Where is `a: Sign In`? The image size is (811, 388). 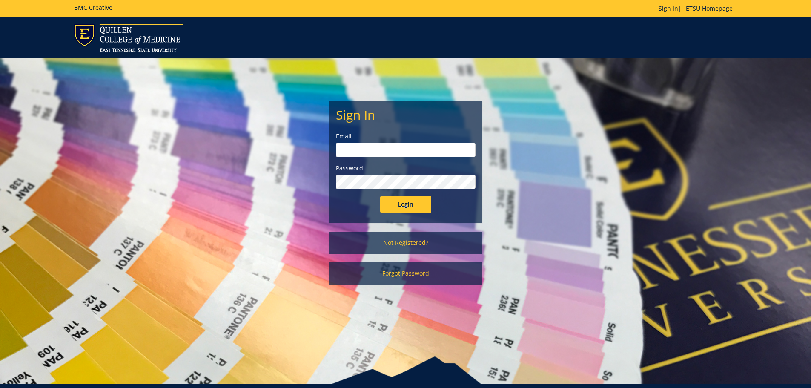
a: Sign In is located at coordinates (669, 8).